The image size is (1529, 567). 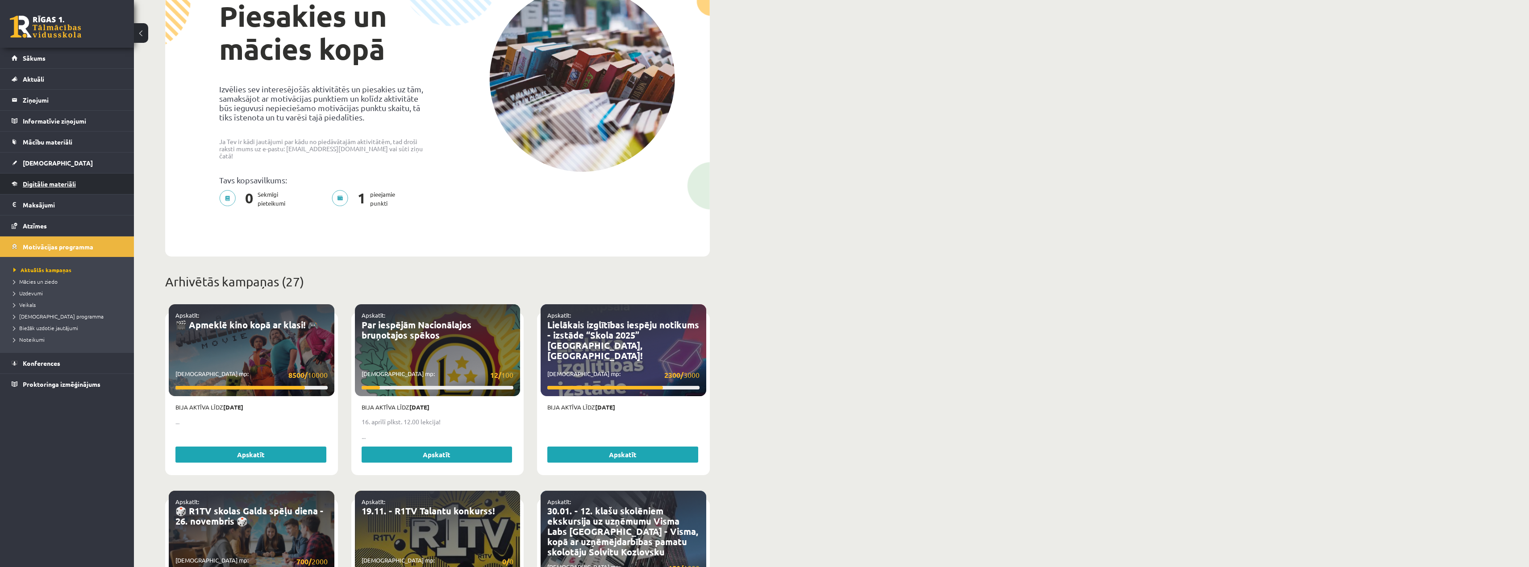 What do you see at coordinates (67, 384) in the screenshot?
I see `a: Proktoringa izmēģinājums` at bounding box center [67, 384].